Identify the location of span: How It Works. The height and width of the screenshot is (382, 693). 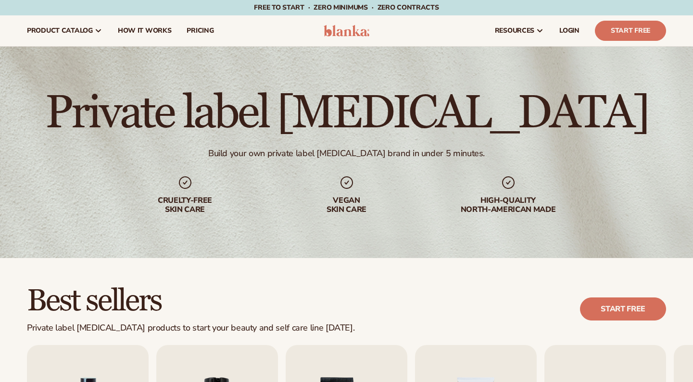
(145, 31).